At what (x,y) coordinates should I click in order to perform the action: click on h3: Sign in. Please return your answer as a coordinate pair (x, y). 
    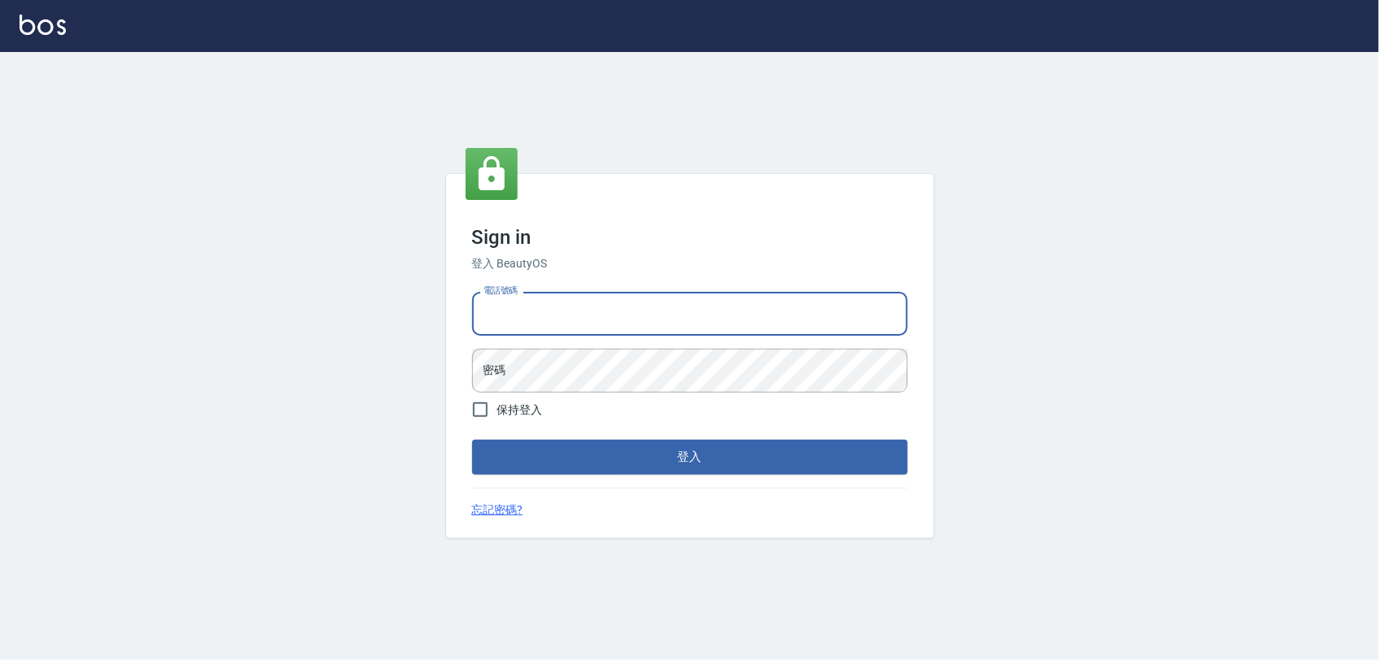
    Looking at the image, I should click on (690, 237).